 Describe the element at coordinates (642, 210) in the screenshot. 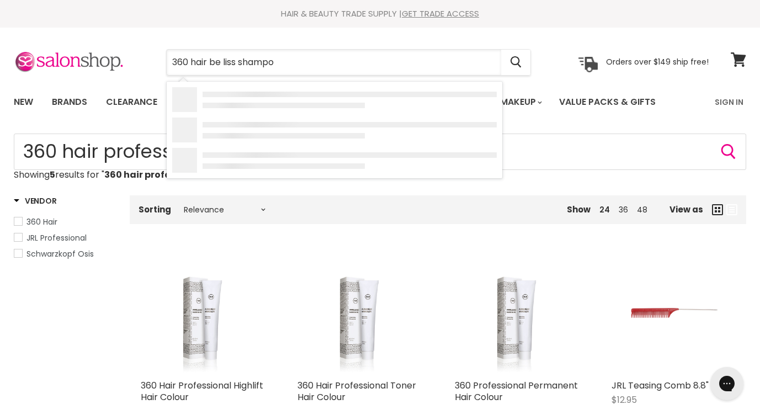

I see `a: 48` at that location.